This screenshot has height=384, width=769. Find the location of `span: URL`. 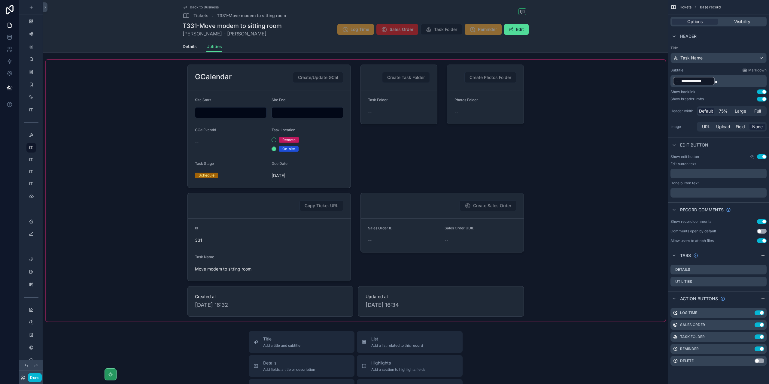

span: URL is located at coordinates (706, 127).